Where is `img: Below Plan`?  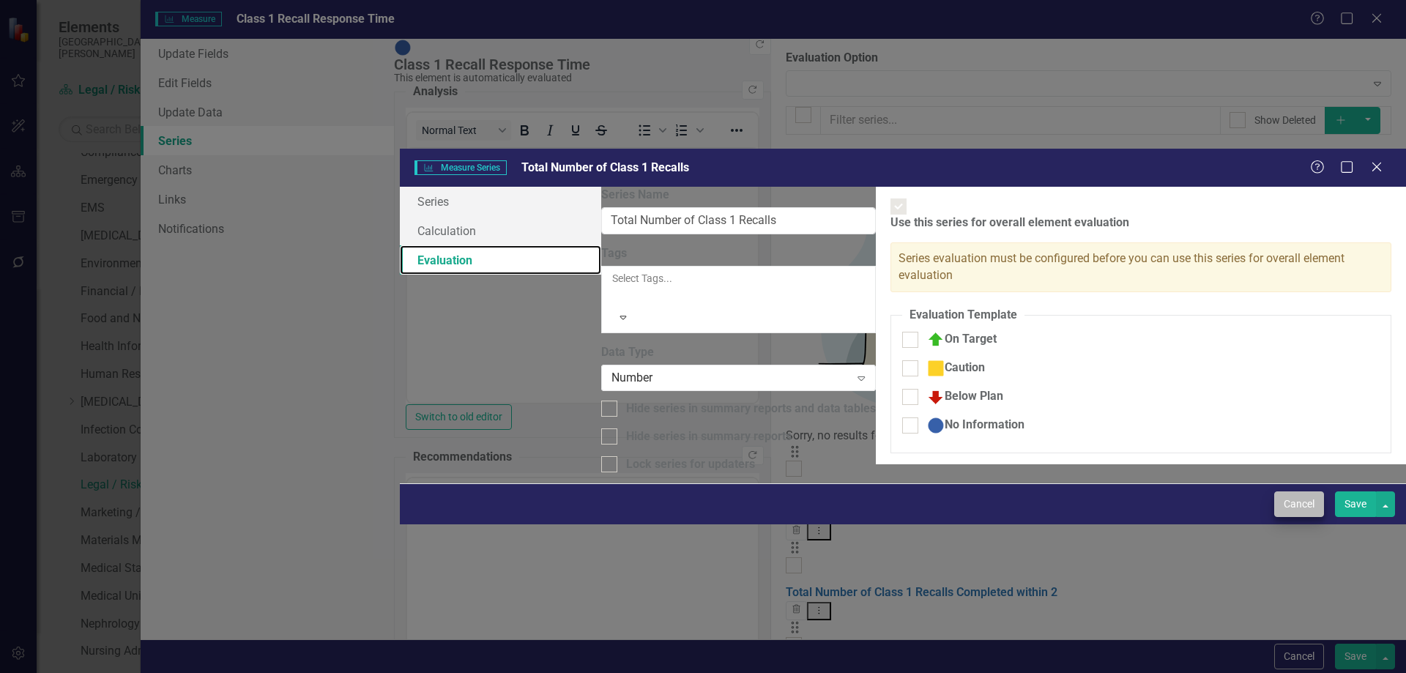
img: Below Plan is located at coordinates (936, 397).